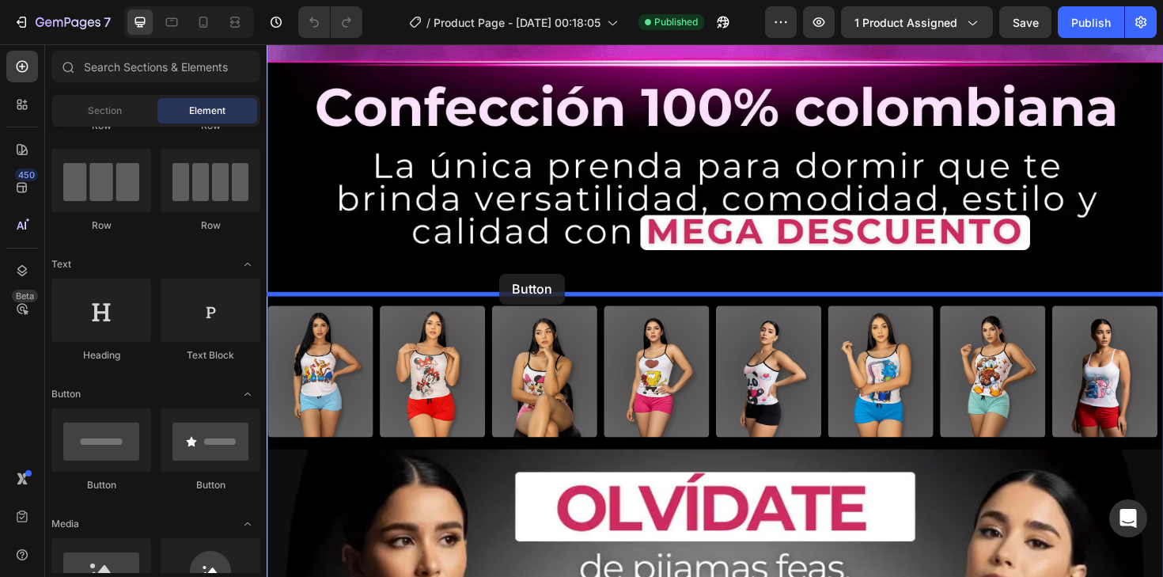  Describe the element at coordinates (104, 111) in the screenshot. I see `span: Section` at that location.